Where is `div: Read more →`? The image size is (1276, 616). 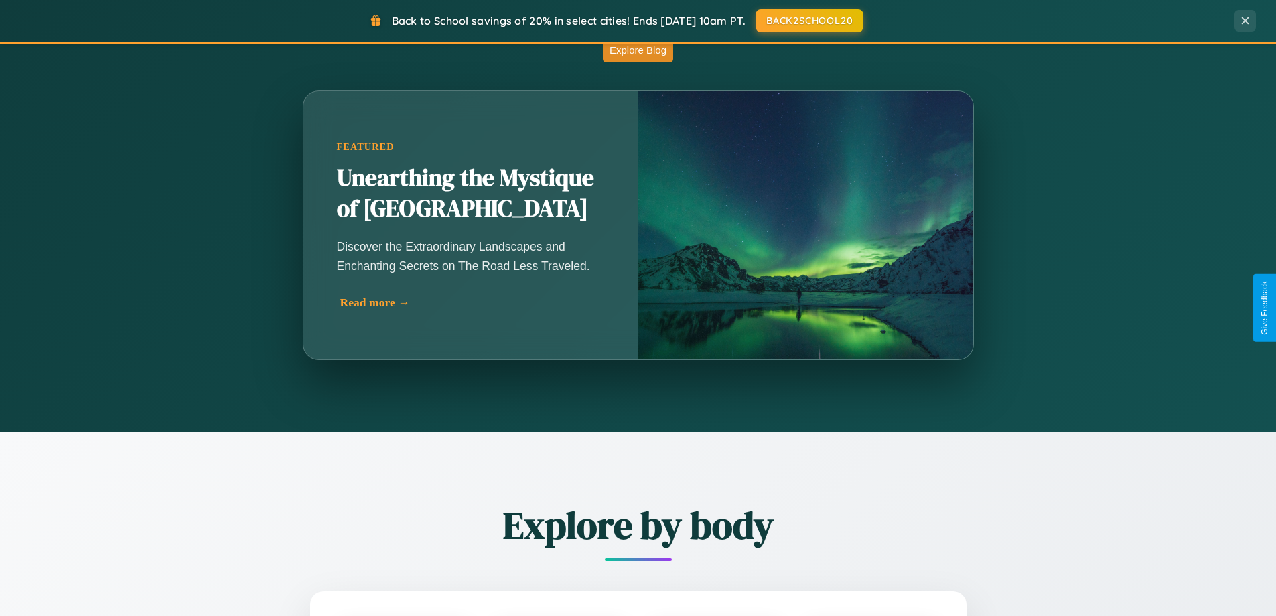 div: Read more → is located at coordinates (474, 302).